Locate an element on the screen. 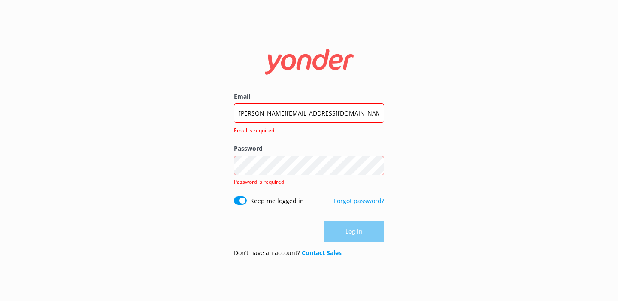  button: Show password is located at coordinates (376, 165).